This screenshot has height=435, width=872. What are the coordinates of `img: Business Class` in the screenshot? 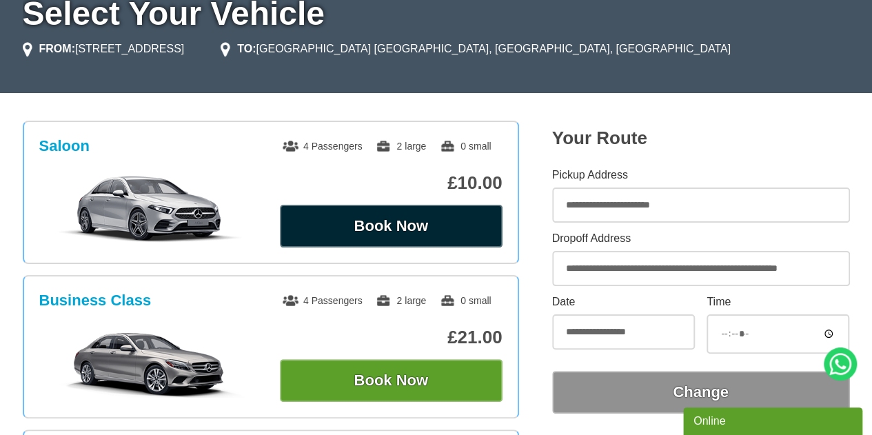 It's located at (150, 363).